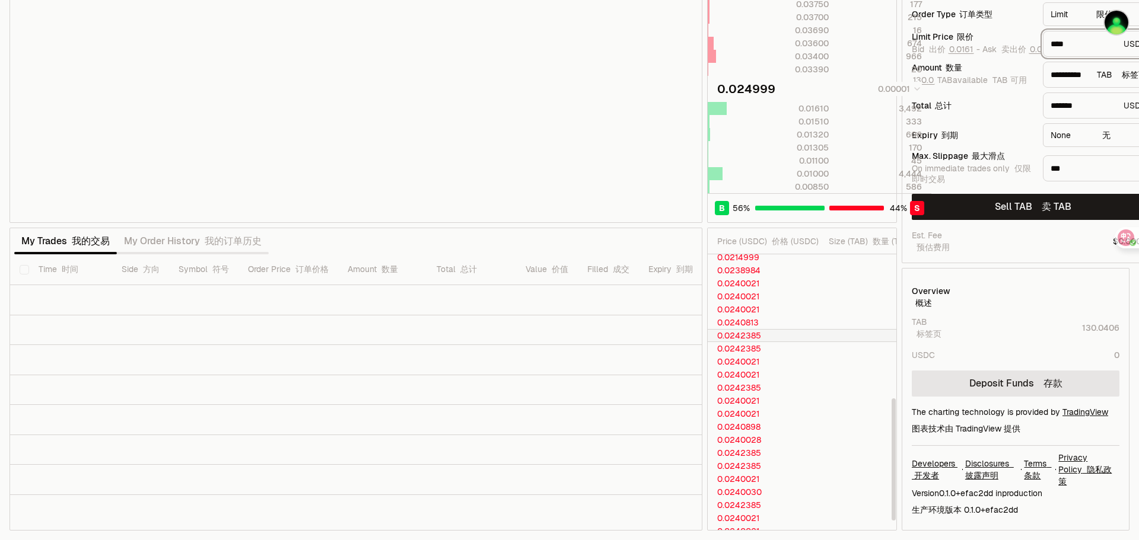 The image size is (1139, 540). Describe the element at coordinates (1014, 49) in the screenshot. I see `font: 卖出价` at that location.